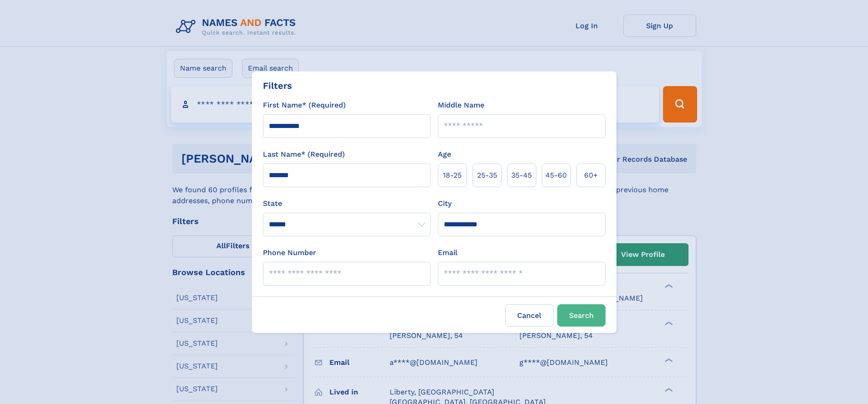 This screenshot has height=404, width=868. Describe the element at coordinates (529, 315) in the screenshot. I see `label: Cancel` at that location.